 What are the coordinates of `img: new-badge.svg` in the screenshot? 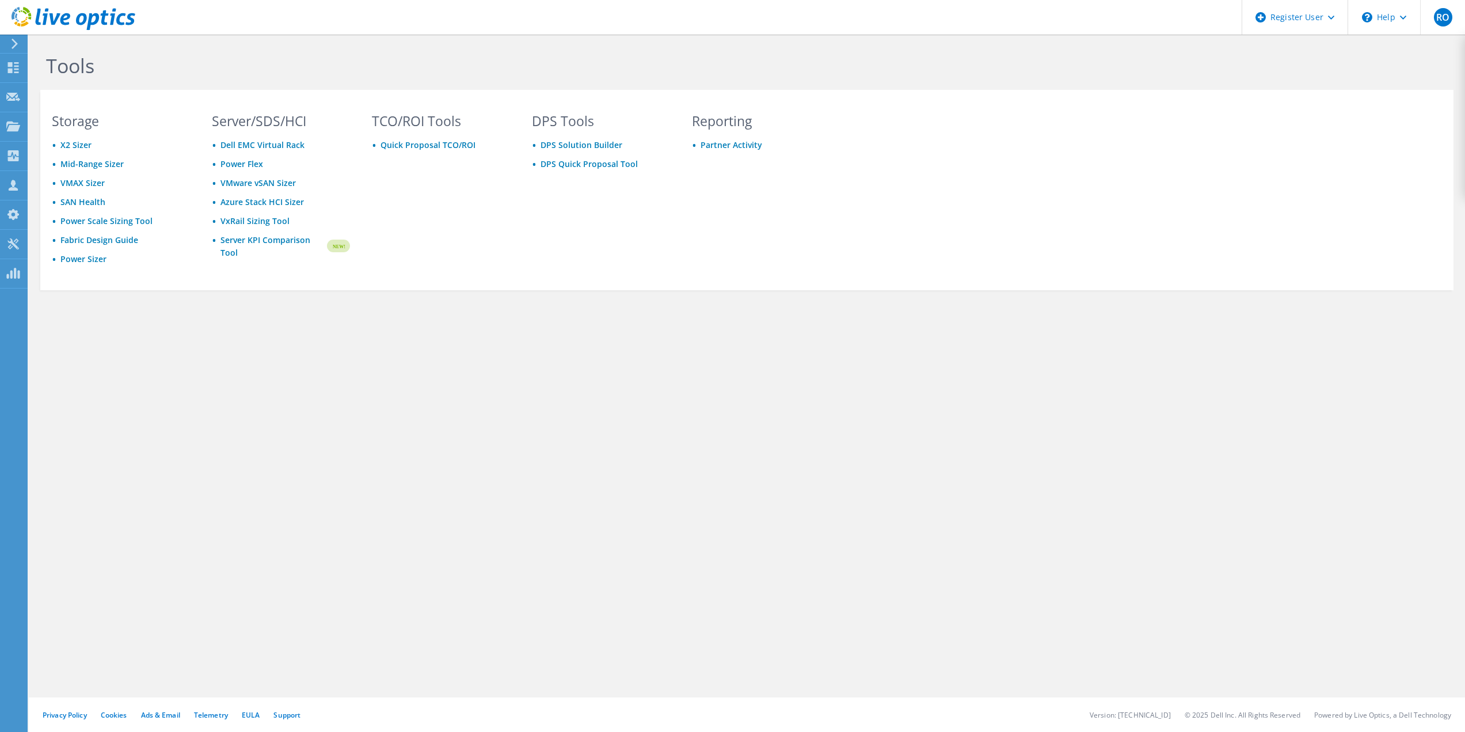 It's located at (337, 246).